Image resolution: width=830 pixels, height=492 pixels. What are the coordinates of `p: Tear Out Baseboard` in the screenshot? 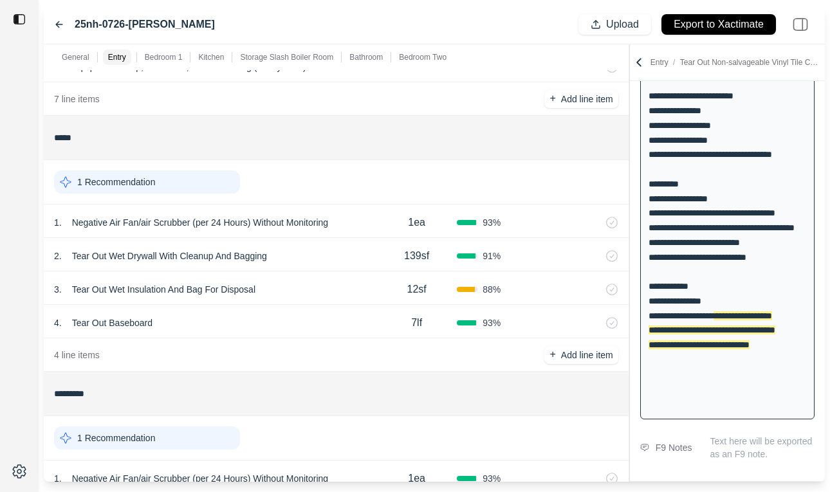 It's located at (112, 323).